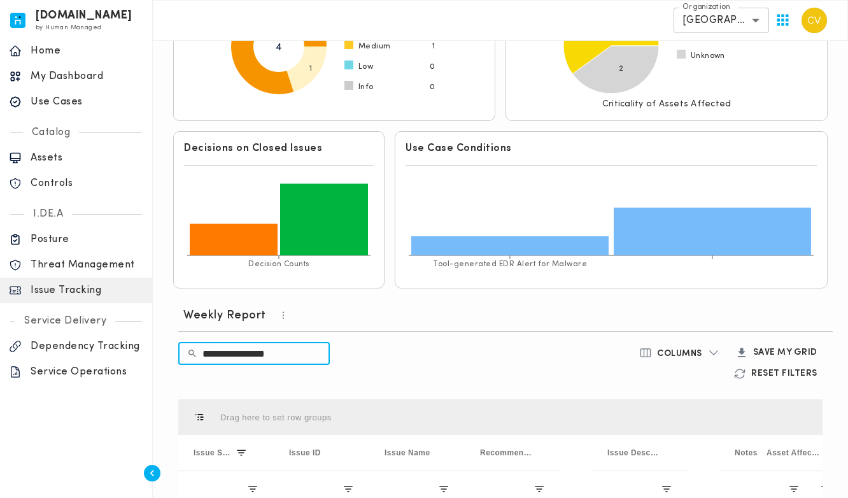  Describe the element at coordinates (777, 374) in the screenshot. I see `button: Reset Filters` at that location.